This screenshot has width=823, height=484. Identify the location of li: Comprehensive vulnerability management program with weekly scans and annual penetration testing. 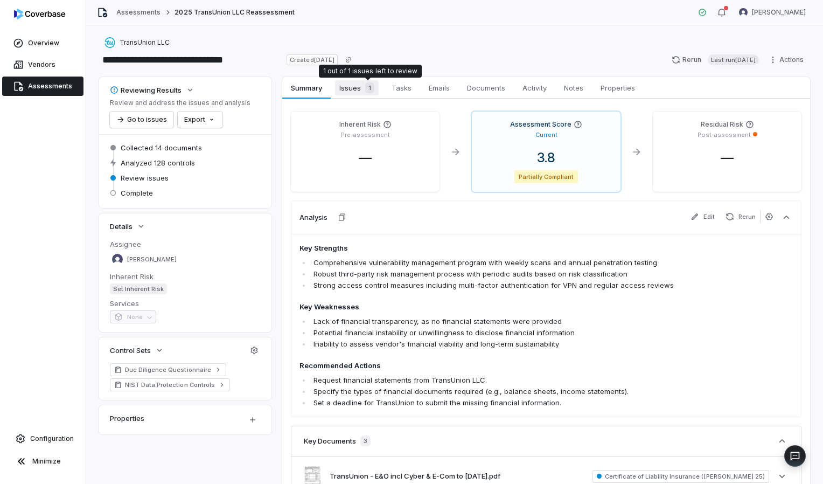
(502, 262).